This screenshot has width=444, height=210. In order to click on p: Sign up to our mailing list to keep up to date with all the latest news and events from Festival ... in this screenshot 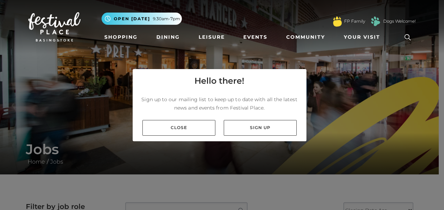, I will do `click(220, 104)`.